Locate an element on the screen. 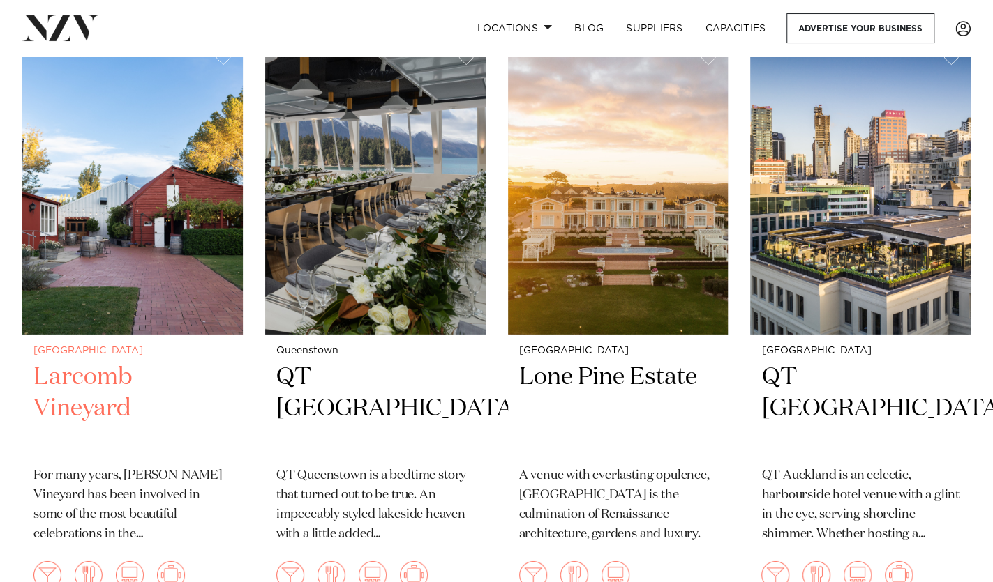 The image size is (993, 582). a: Capacities is located at coordinates (735, 28).